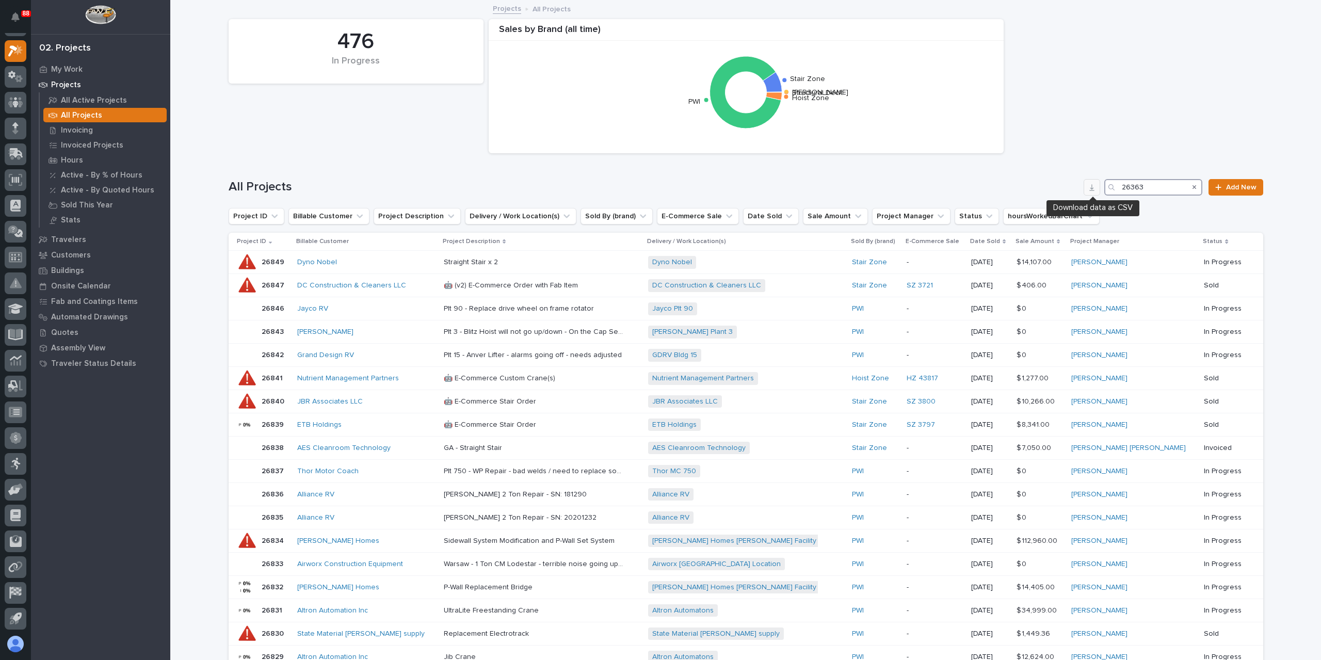 The height and width of the screenshot is (660, 1321). I want to click on button: users-avatar, so click(15, 644).